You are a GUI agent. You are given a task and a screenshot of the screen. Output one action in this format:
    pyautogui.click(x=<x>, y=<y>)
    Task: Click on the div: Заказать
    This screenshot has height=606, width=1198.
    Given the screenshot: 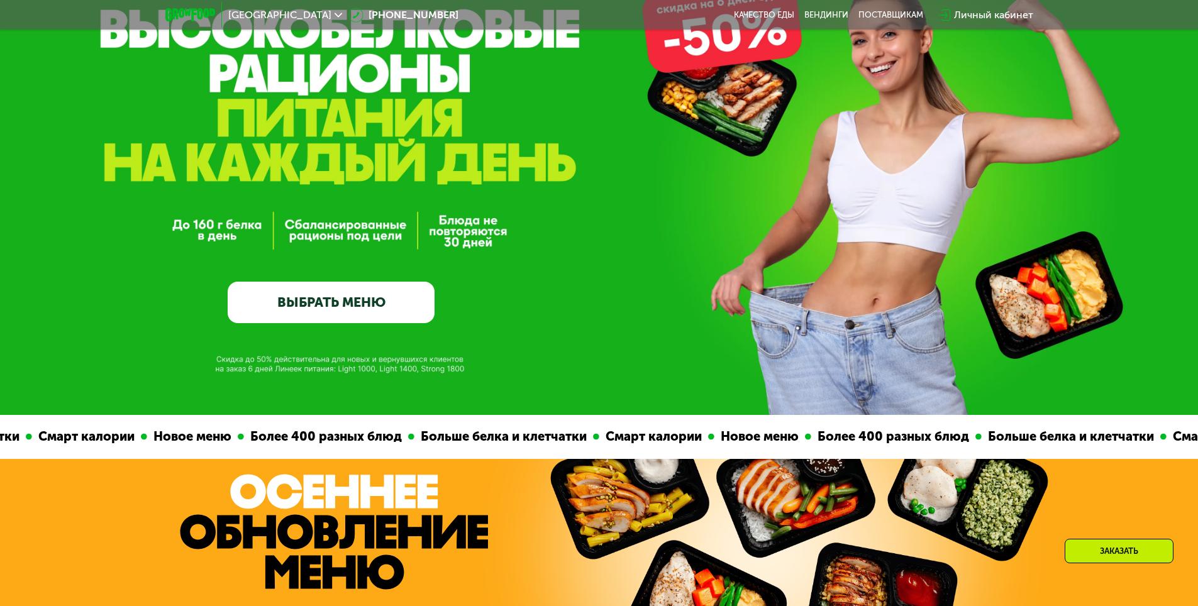 What is the action you would take?
    pyautogui.click(x=1118, y=551)
    